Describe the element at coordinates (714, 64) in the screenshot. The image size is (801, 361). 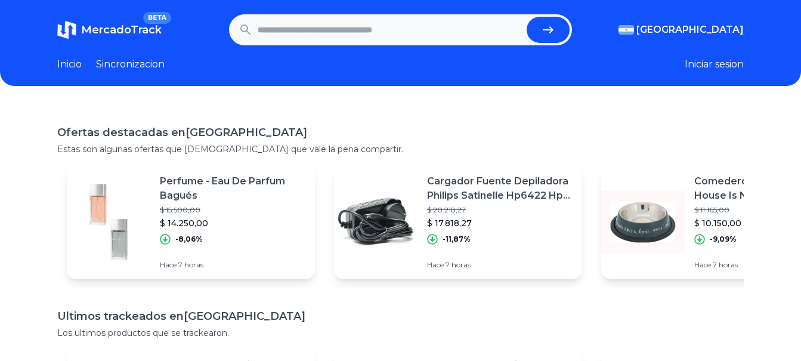
I see `button: Iniciar sesion` at that location.